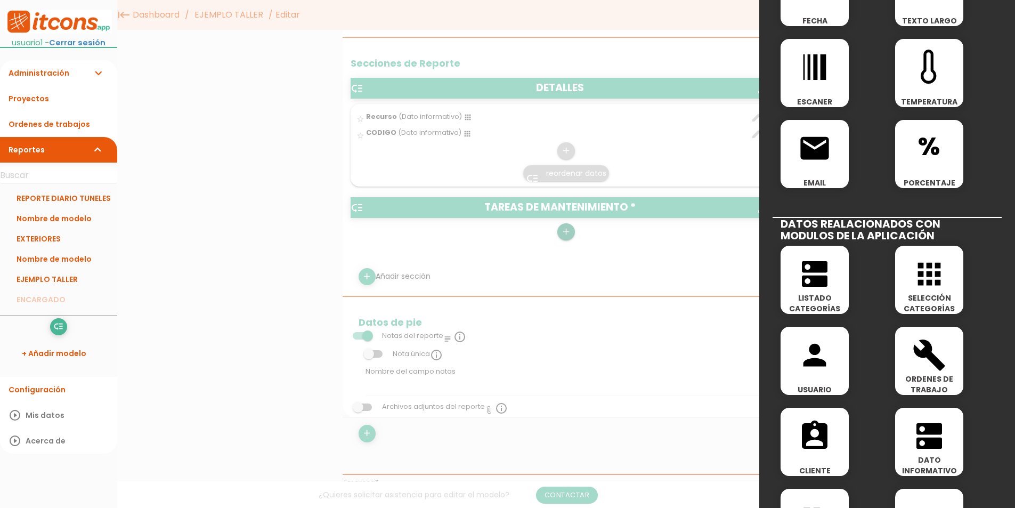 The width and height of the screenshot is (1015, 508). Describe the element at coordinates (929, 355) in the screenshot. I see `i: build` at that location.